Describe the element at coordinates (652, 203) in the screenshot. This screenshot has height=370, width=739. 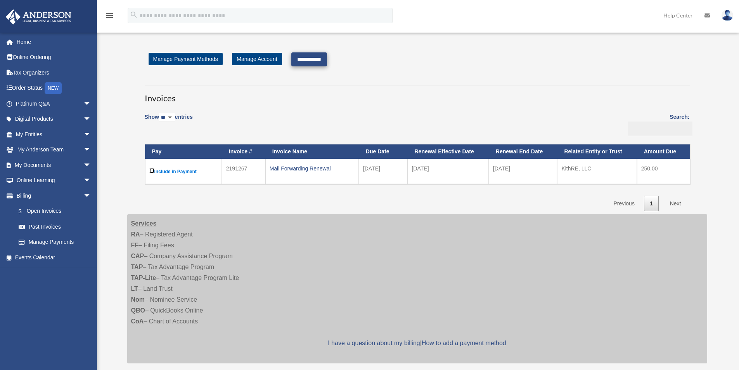
I see `a: 1` at that location.